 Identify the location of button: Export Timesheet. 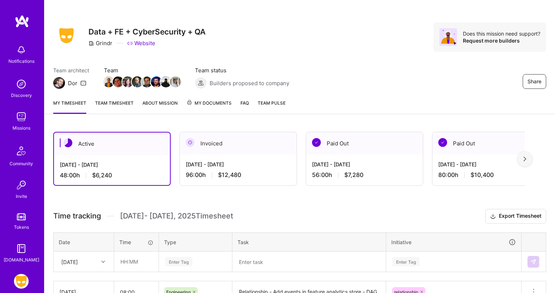
(516, 216).